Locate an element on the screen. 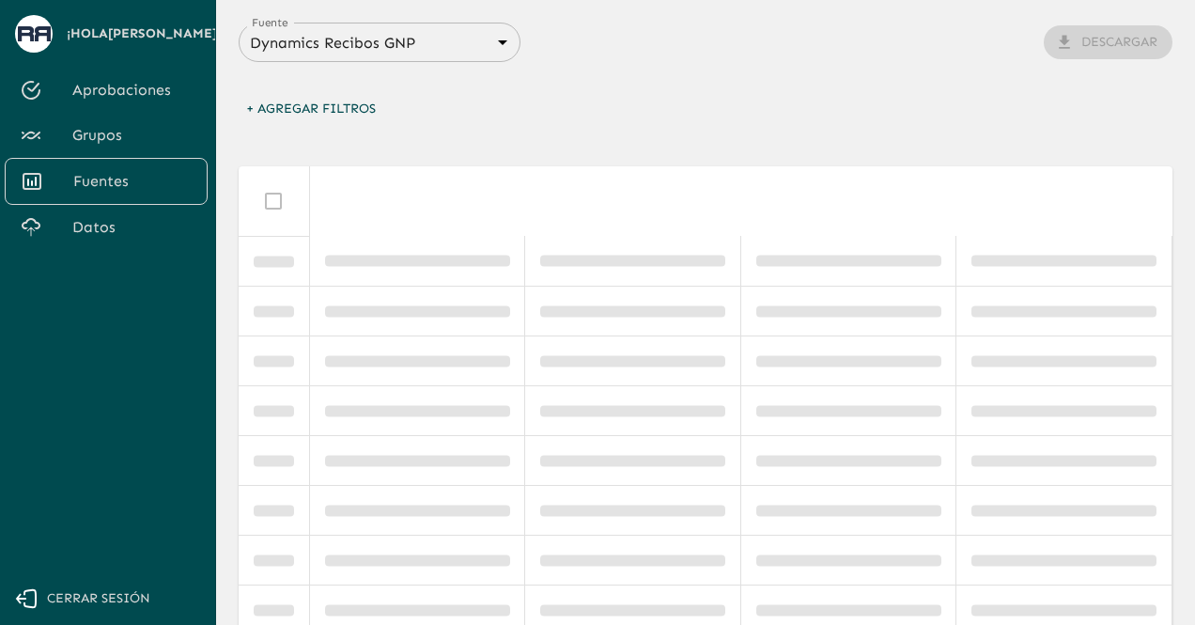 The image size is (1195, 625). span: Datos is located at coordinates (133, 227).